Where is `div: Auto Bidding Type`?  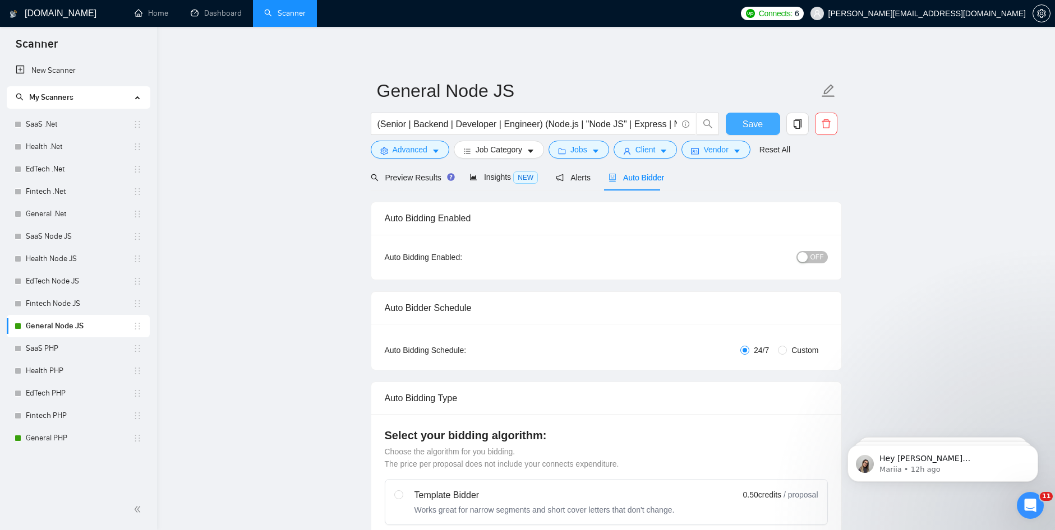
div: Auto Bidding Type is located at coordinates (606, 398).